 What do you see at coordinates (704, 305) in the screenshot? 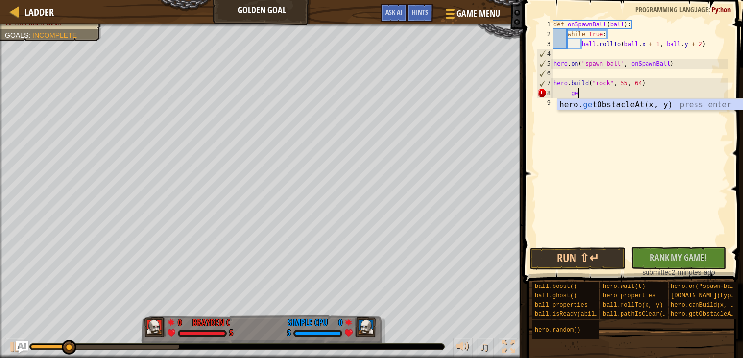
I see `span: hero.canBuild(x, y)` at bounding box center [704, 305].